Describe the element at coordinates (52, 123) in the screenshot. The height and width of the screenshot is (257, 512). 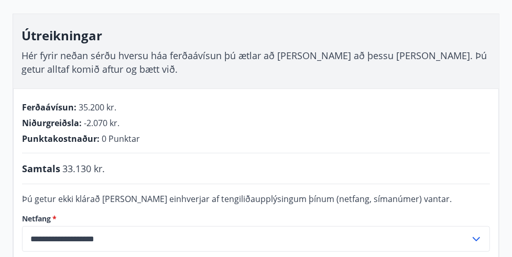
I see `span: Niðurgreiðsla :` at that location.